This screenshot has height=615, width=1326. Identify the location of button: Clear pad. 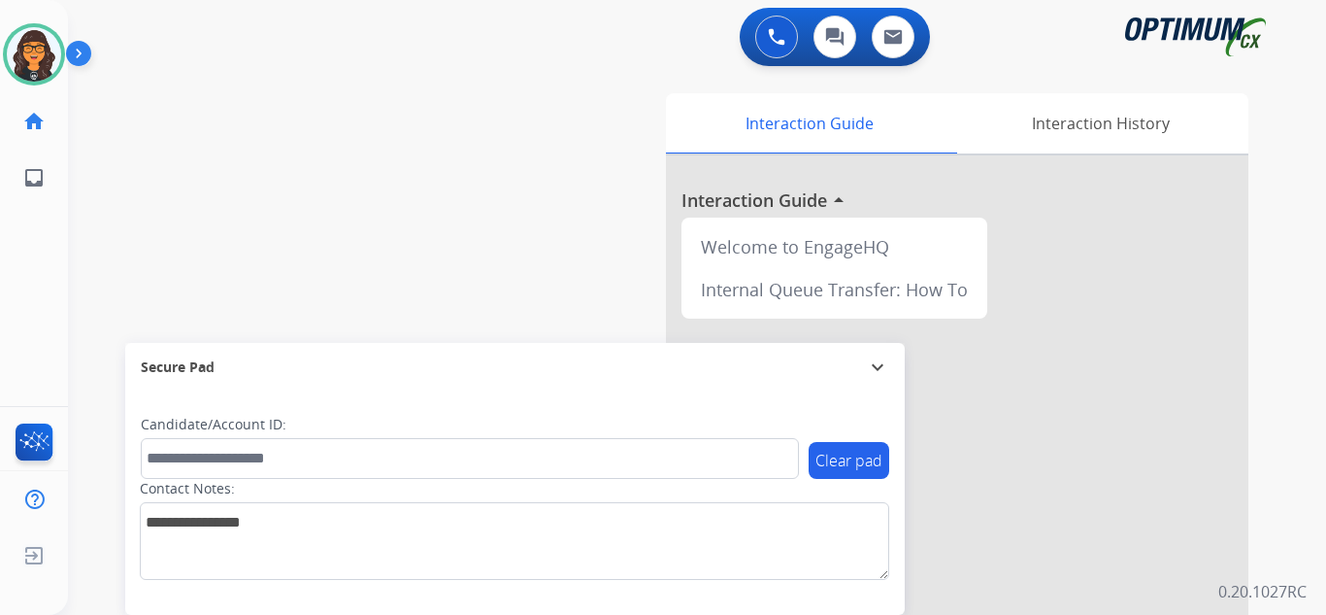
(849, 460).